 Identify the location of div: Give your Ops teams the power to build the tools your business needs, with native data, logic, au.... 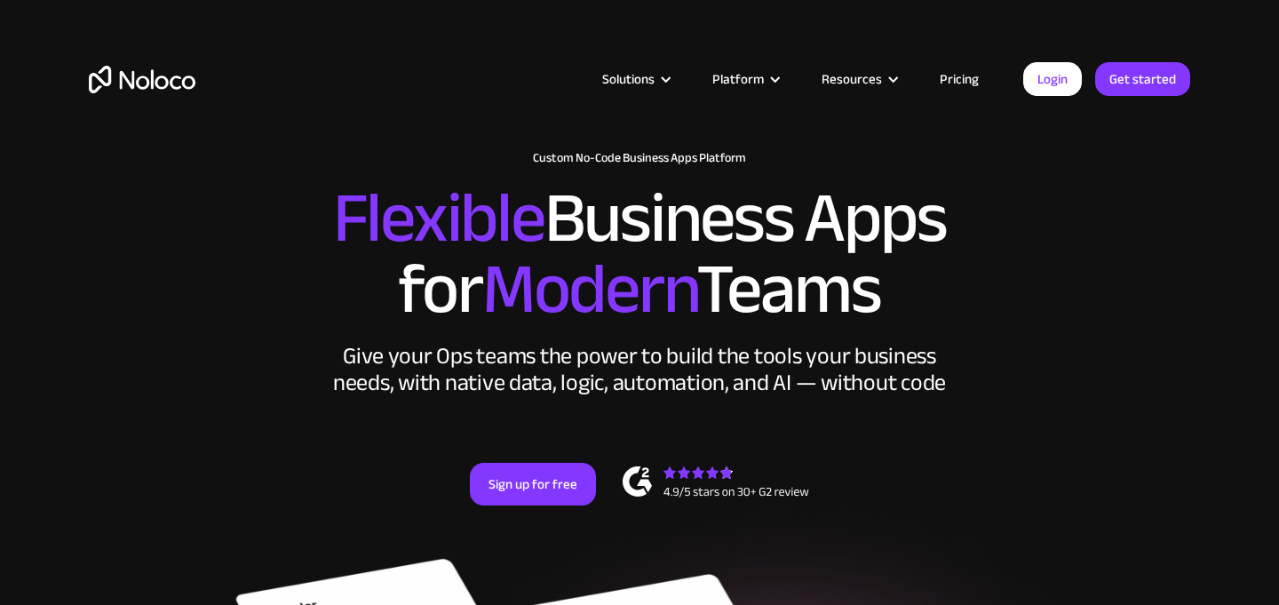
(639, 369).